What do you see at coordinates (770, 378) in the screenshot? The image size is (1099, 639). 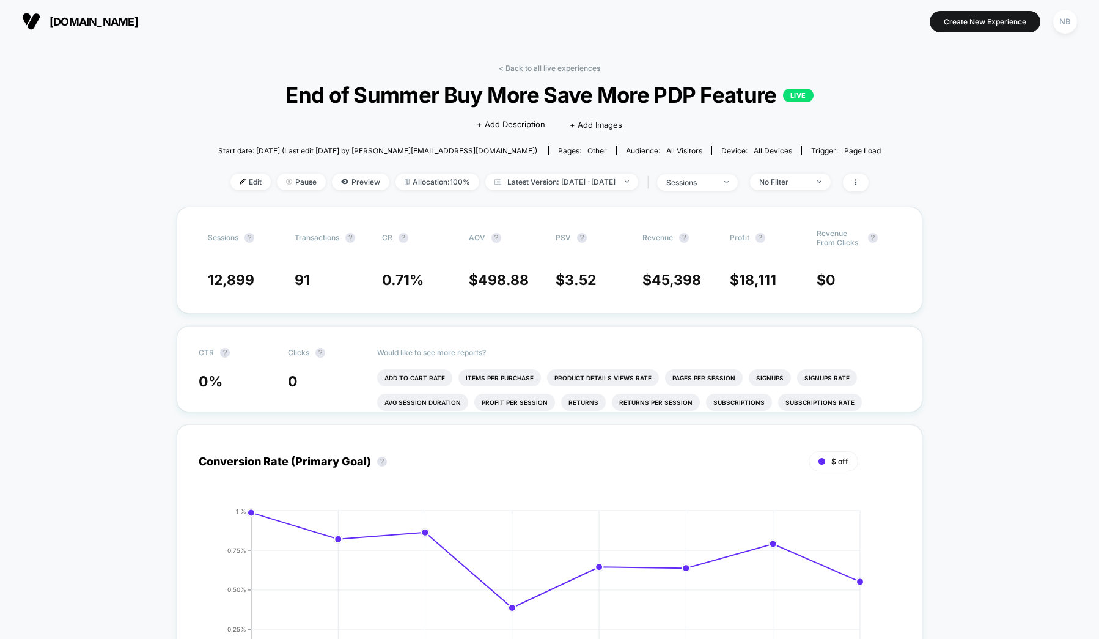 I see `li: Signups` at bounding box center [770, 378].